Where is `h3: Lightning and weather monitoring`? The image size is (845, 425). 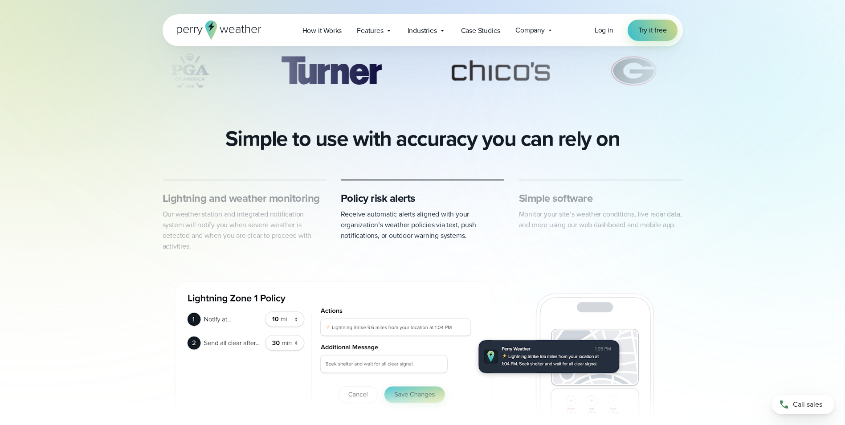
h3: Lightning and weather monitoring is located at coordinates (244, 198).